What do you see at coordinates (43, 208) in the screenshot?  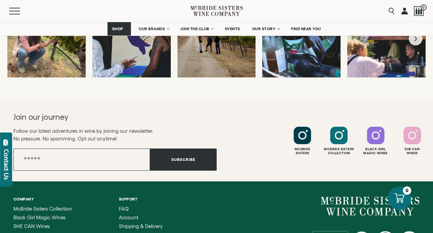 I see `span: McBride Sisters Collection` at bounding box center [43, 208].